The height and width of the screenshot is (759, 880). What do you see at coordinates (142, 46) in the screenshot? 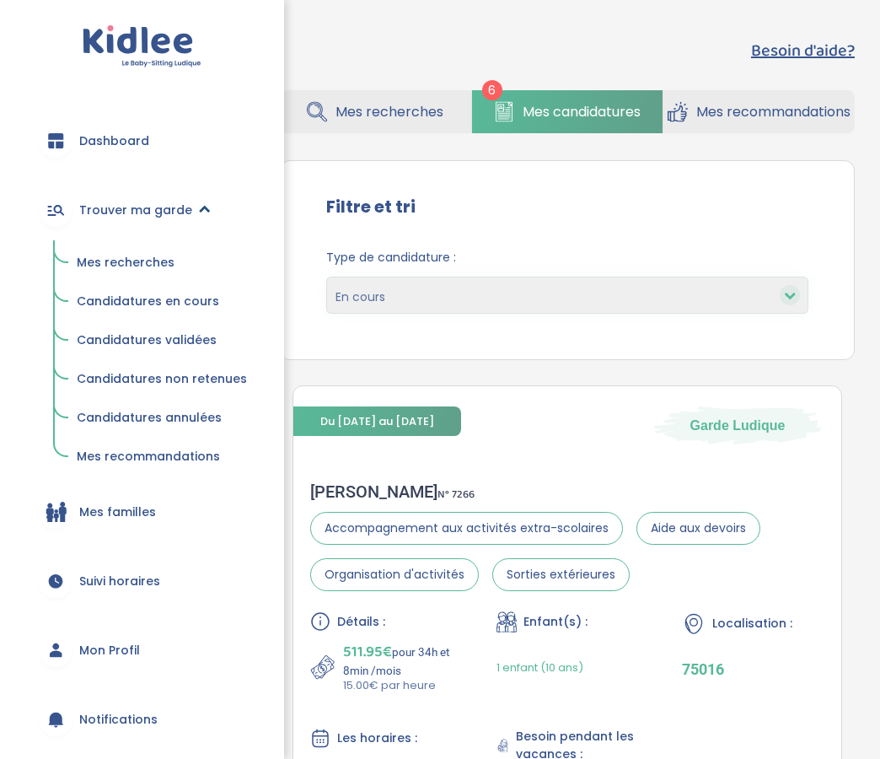
I see `img: logo.svg` at bounding box center [142, 46].